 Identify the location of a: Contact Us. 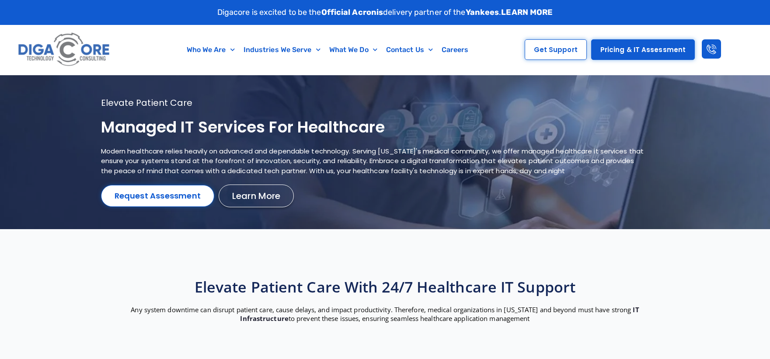
(409, 50).